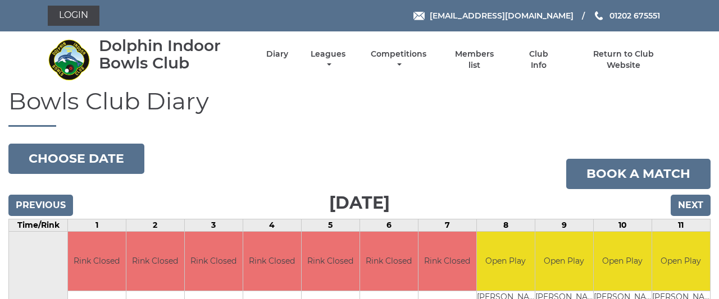 This screenshot has height=299, width=719. What do you see at coordinates (564, 226) in the screenshot?
I see `td: 9` at bounding box center [564, 226].